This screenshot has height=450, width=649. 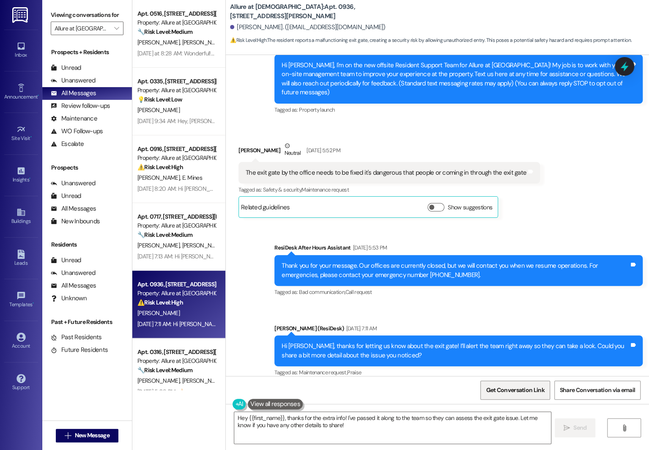 What do you see at coordinates (160, 99) in the screenshot?
I see `strong: 💡 Risk Level: Low` at bounding box center [160, 99].